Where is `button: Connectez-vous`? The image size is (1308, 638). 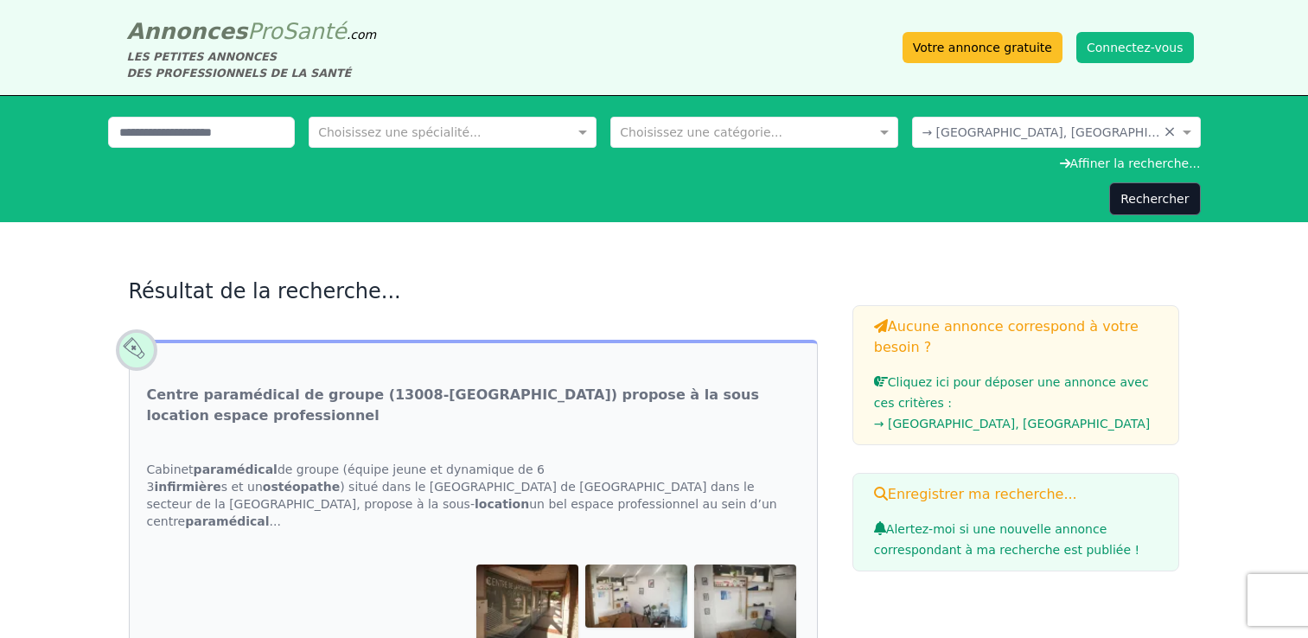 button: Connectez-vous is located at coordinates (1135, 48).